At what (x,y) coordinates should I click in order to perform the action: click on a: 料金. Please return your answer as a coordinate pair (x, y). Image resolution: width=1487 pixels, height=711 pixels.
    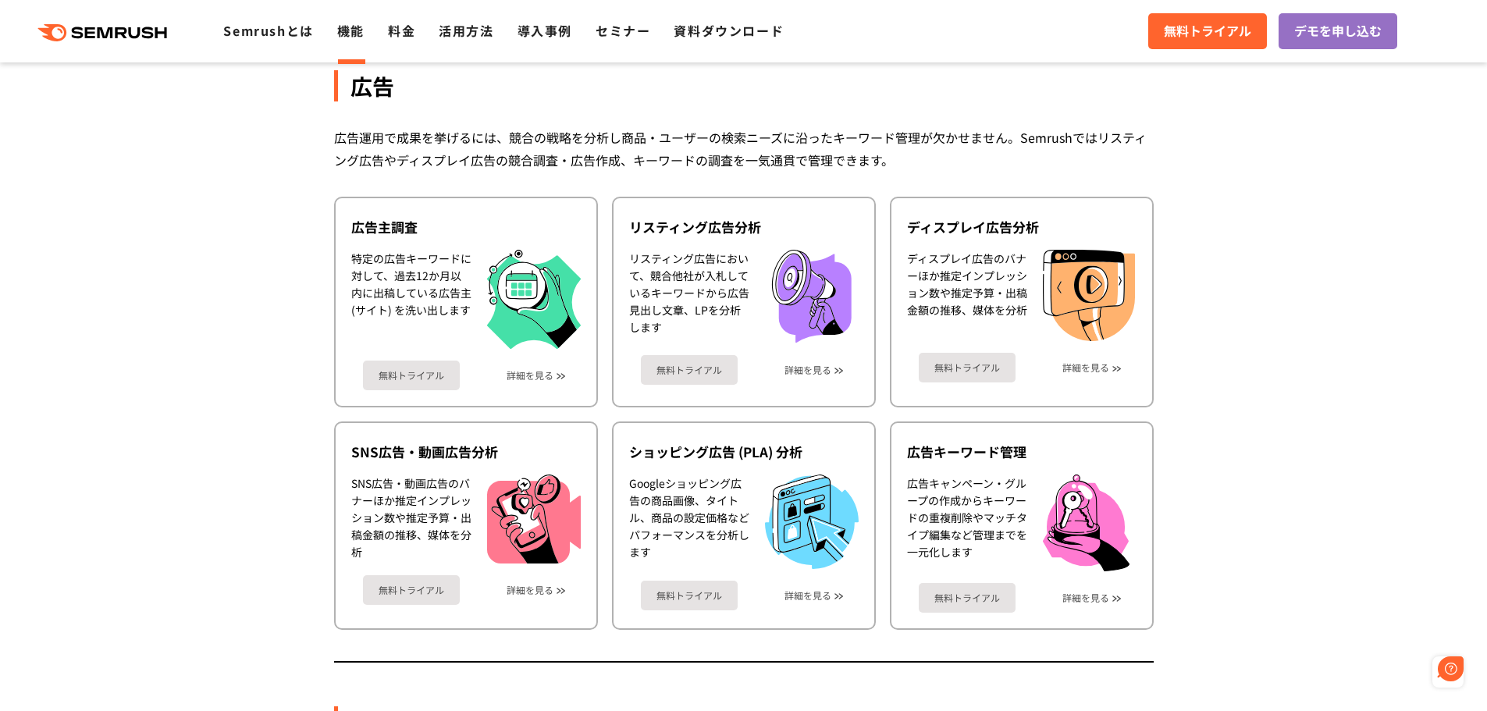
    Looking at the image, I should click on (401, 30).